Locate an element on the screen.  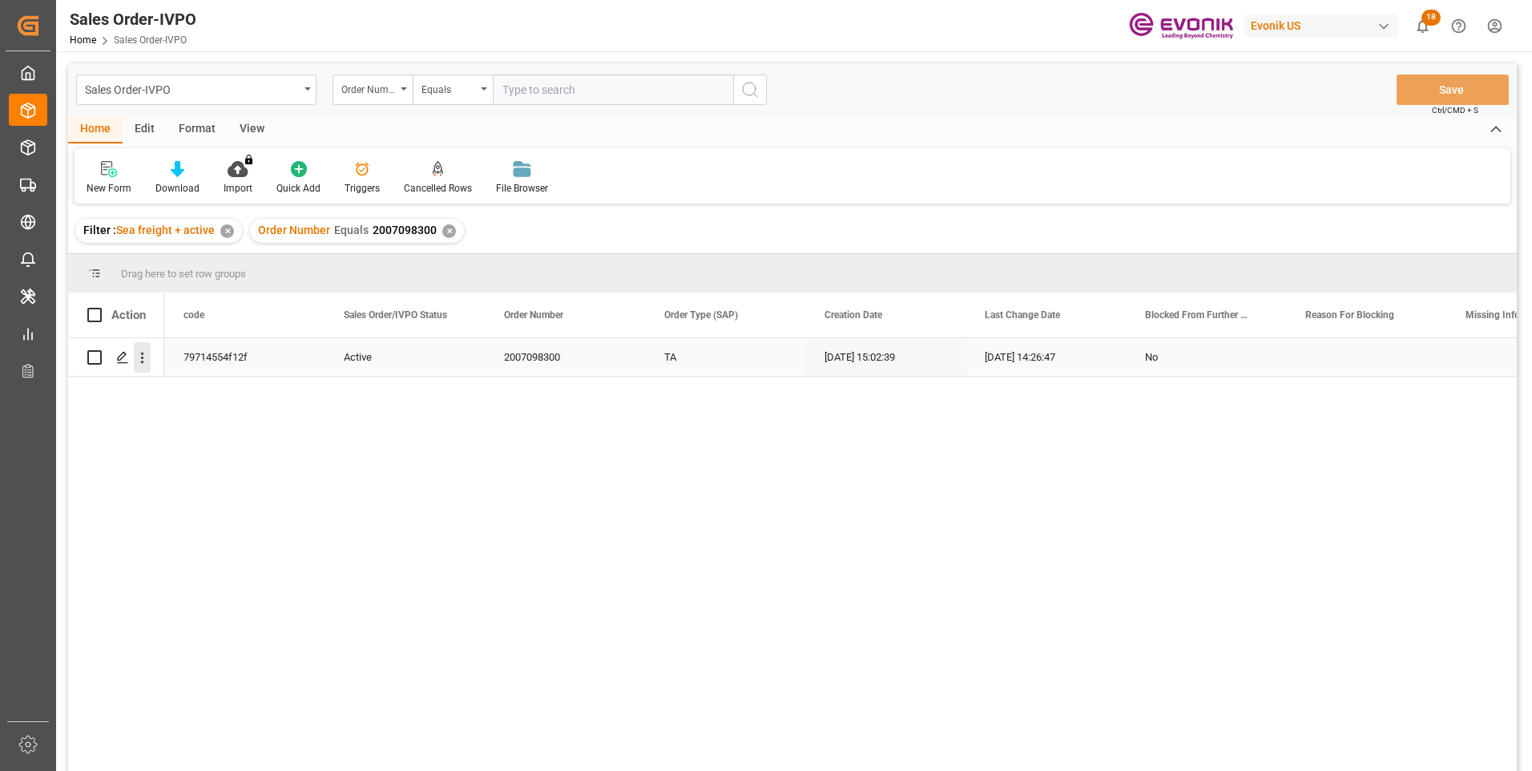
img: Evonik-brand-mark-Deep-Purple-RGB.jpeg_1700498283.jpeg is located at coordinates (1181, 26).